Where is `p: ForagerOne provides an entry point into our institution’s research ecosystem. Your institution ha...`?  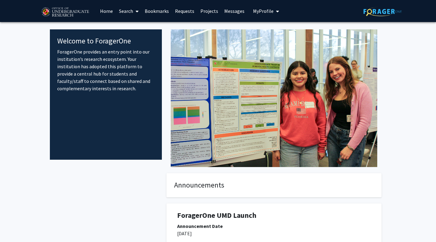 p: ForagerOne provides an entry point into our institution’s research ecosystem. Your institution ha... is located at coordinates (106, 70).